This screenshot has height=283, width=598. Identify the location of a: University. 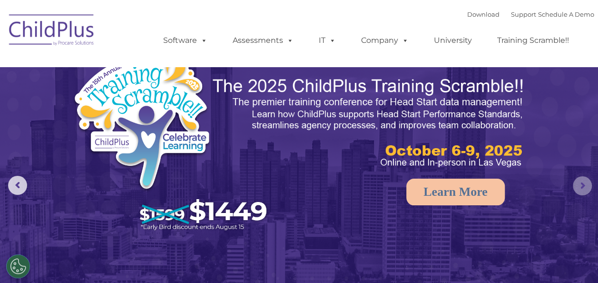
(453, 40).